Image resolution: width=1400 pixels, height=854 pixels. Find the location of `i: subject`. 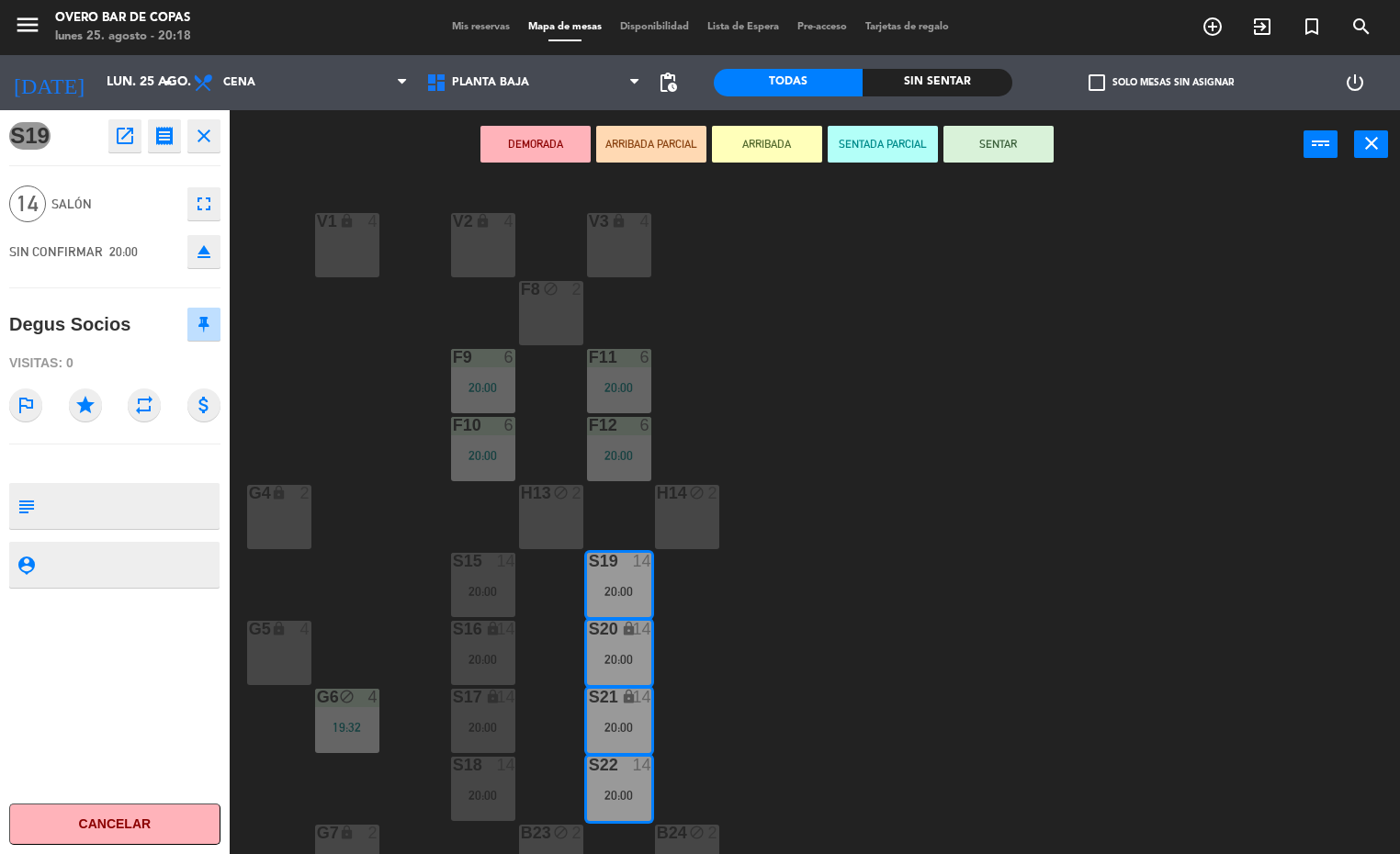

i: subject is located at coordinates (26, 506).